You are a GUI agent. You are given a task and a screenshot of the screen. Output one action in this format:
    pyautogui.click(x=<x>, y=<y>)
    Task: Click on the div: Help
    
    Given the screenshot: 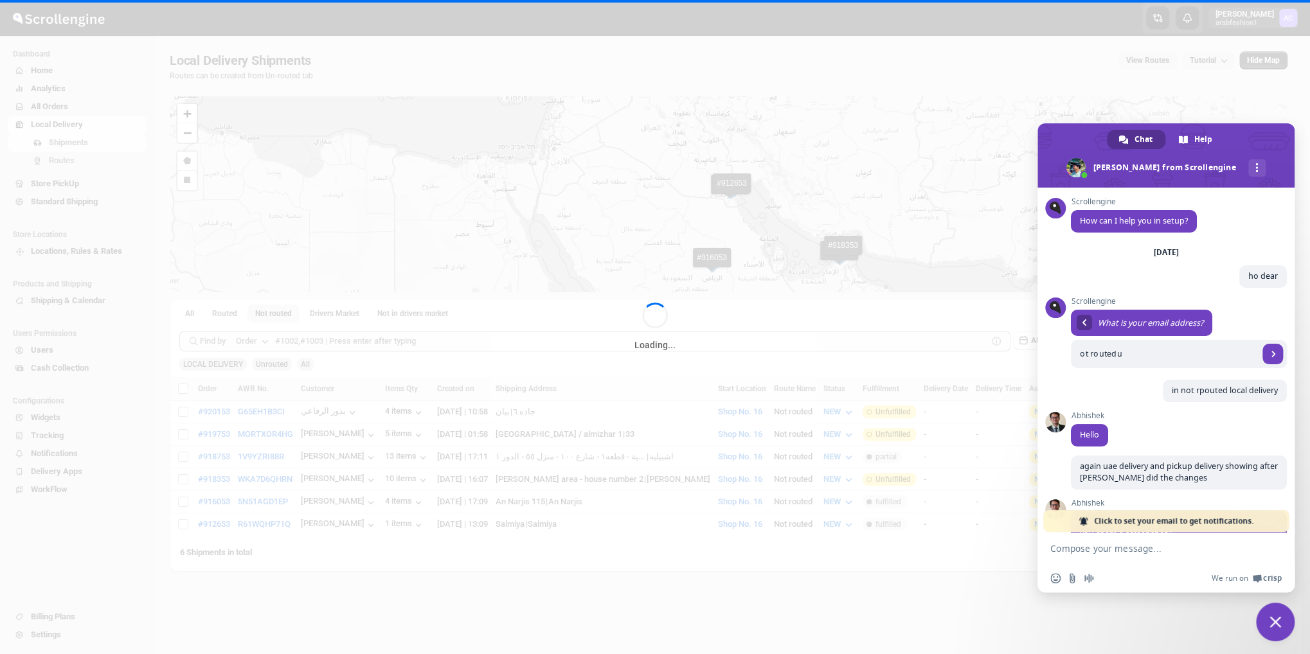 What is the action you would take?
    pyautogui.click(x=1195, y=139)
    